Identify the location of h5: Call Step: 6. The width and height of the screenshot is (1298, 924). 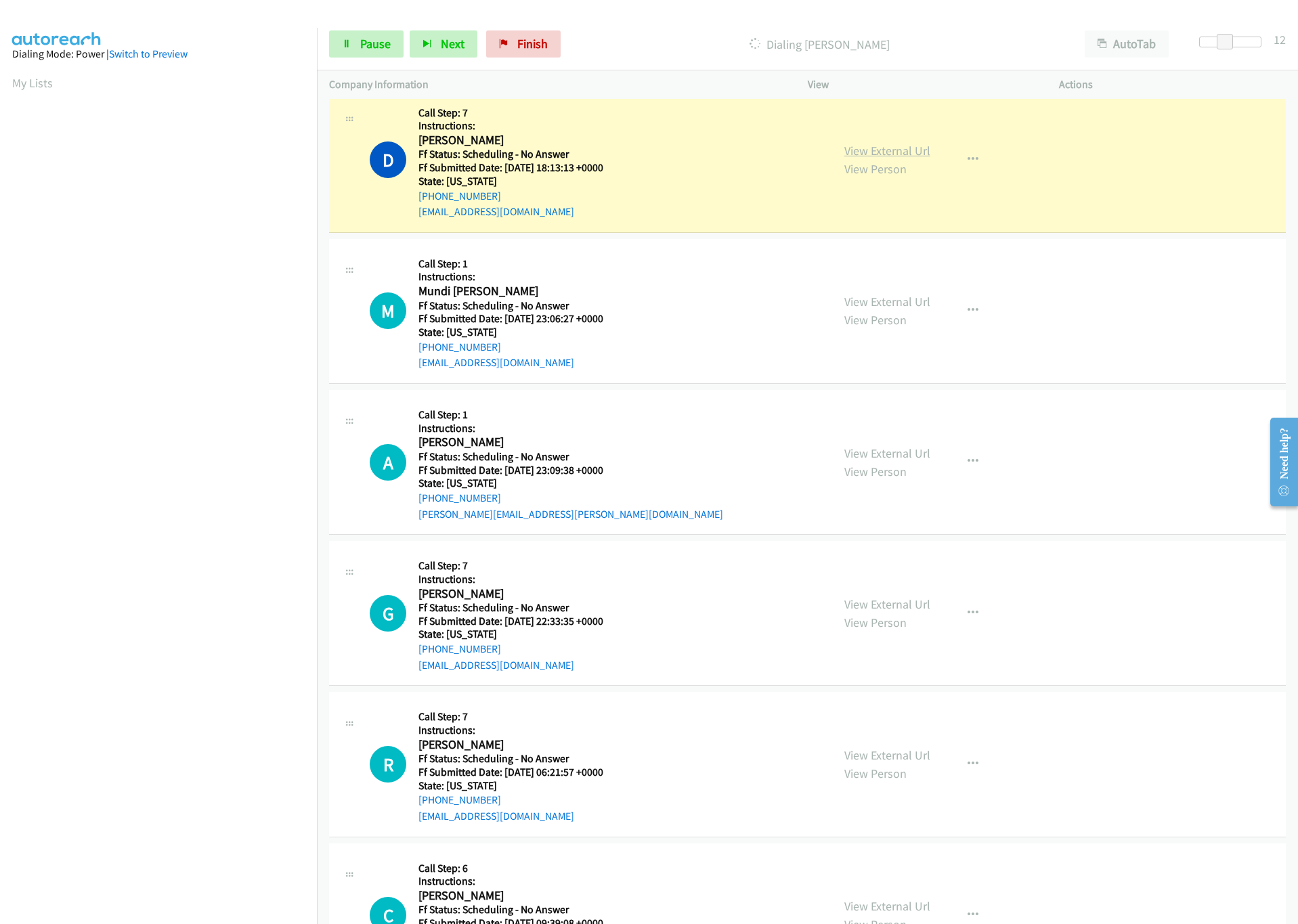
(520, 868).